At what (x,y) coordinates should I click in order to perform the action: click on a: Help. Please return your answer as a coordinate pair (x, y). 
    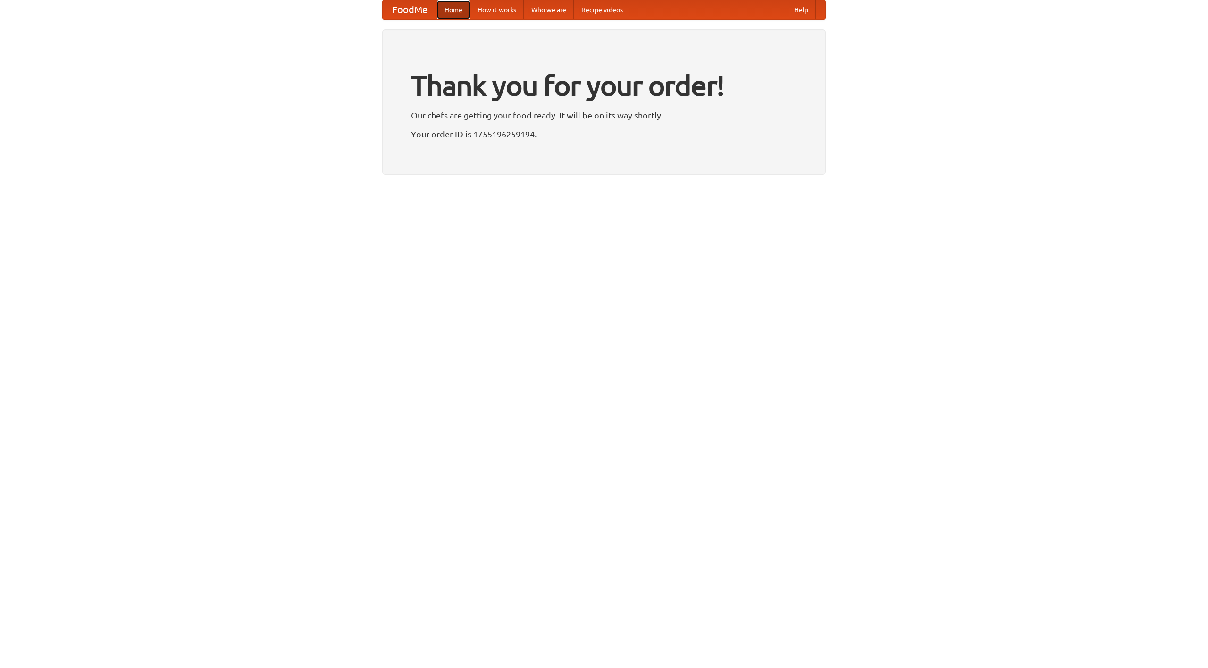
    Looking at the image, I should click on (802, 10).